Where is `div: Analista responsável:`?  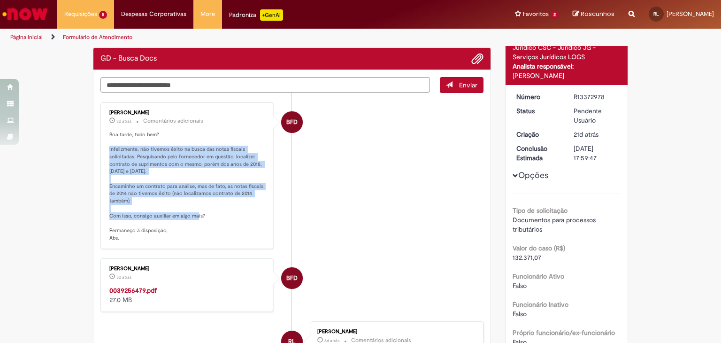
div: Analista responsável: is located at coordinates (567, 66).